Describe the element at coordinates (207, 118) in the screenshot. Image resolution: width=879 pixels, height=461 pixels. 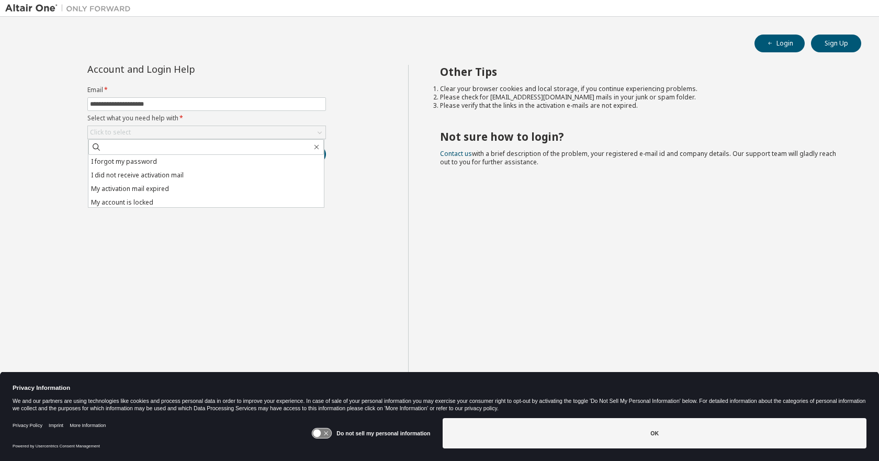
I see `label: Select what you need help with` at that location.